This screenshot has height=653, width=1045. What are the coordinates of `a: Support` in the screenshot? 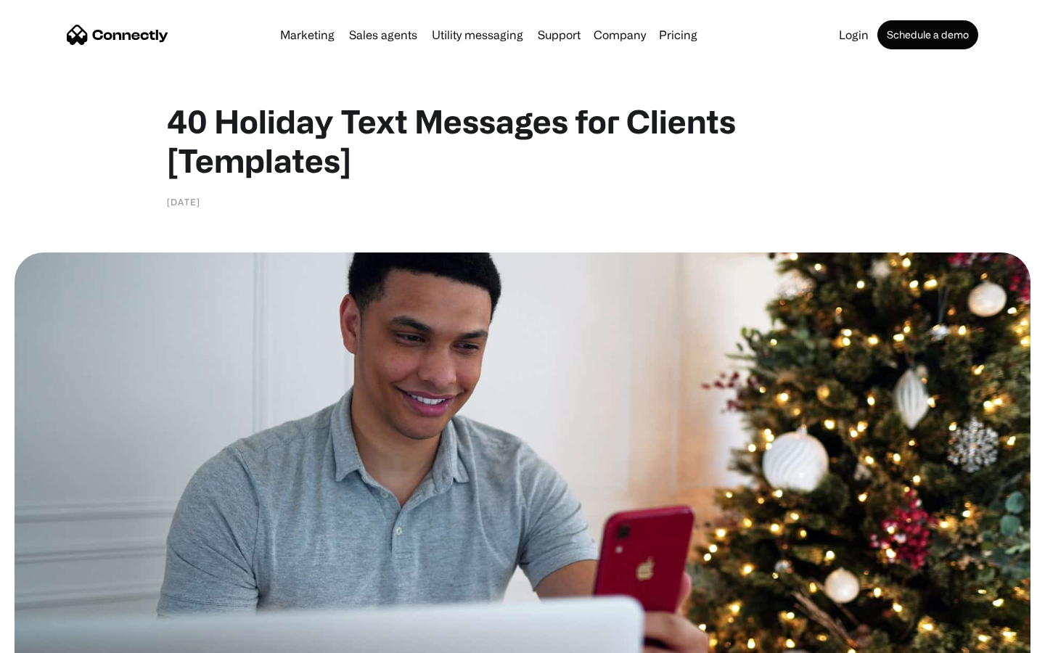 It's located at (559, 35).